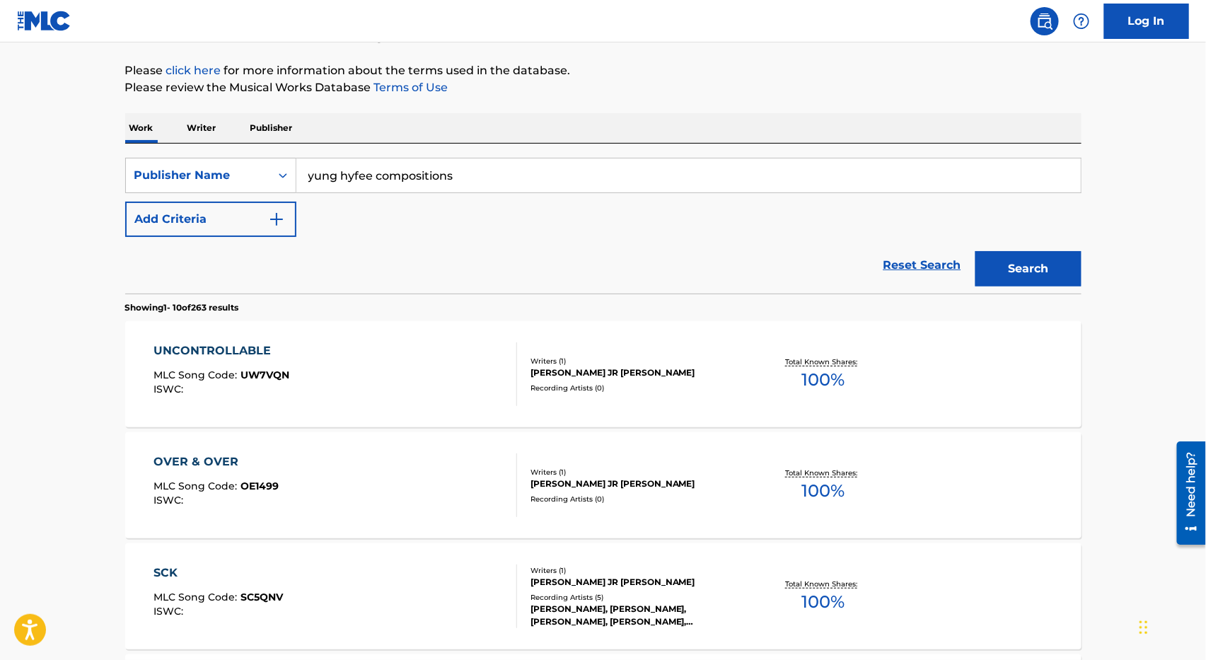 The width and height of the screenshot is (1206, 660). What do you see at coordinates (182, 308) in the screenshot?
I see `p: Showing 1 - 10 of 263 results` at bounding box center [182, 308].